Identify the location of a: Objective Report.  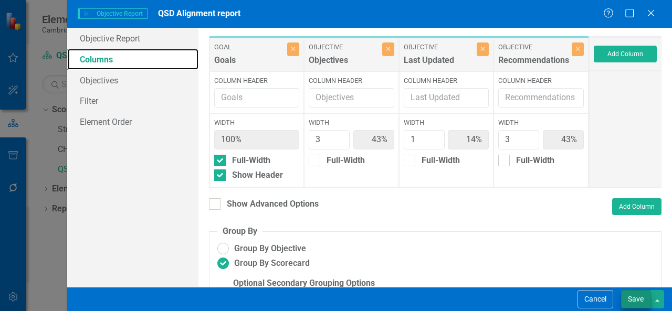
(133, 38).